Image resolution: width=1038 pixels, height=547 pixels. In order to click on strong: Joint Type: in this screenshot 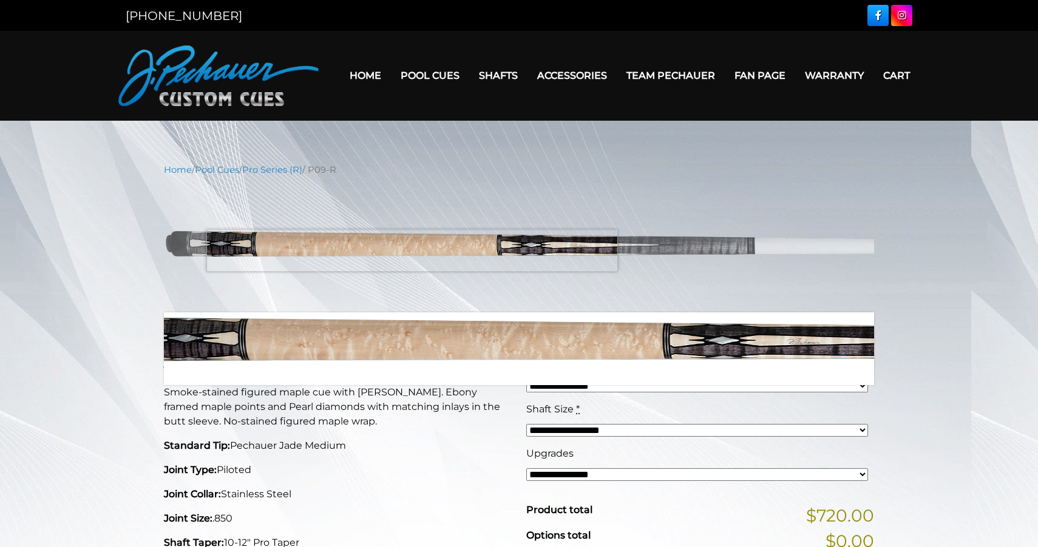, I will do `click(190, 470)`.